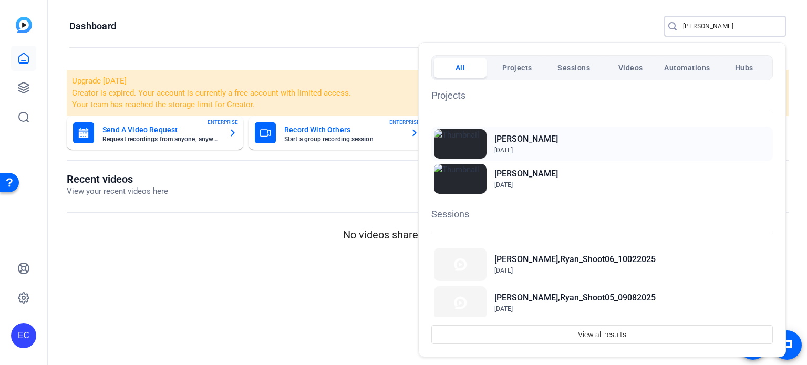  What do you see at coordinates (574, 68) in the screenshot?
I see `span: Sessions` at bounding box center [574, 68].